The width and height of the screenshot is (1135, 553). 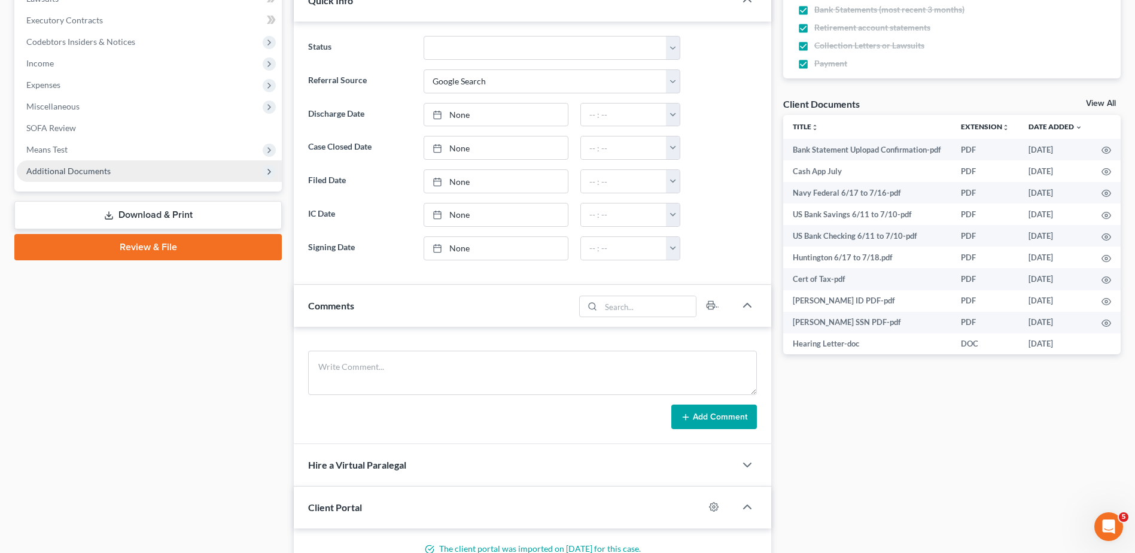 What do you see at coordinates (870, 45) in the screenshot?
I see `span: Collection Letters or Lawsuits` at bounding box center [870, 45].